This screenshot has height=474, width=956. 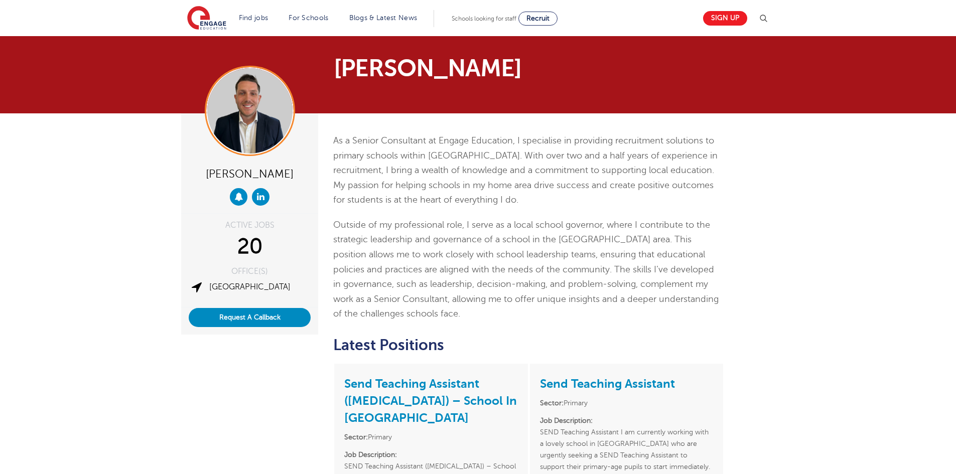 What do you see at coordinates (607, 384) in the screenshot?
I see `a: Send Teaching Assistant` at bounding box center [607, 384].